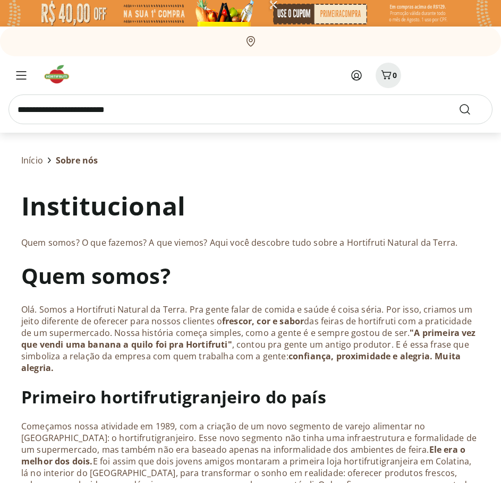 The height and width of the screenshot is (483, 501). Describe the element at coordinates (263, 321) in the screenshot. I see `strong: frescor, cor e sabor` at that location.